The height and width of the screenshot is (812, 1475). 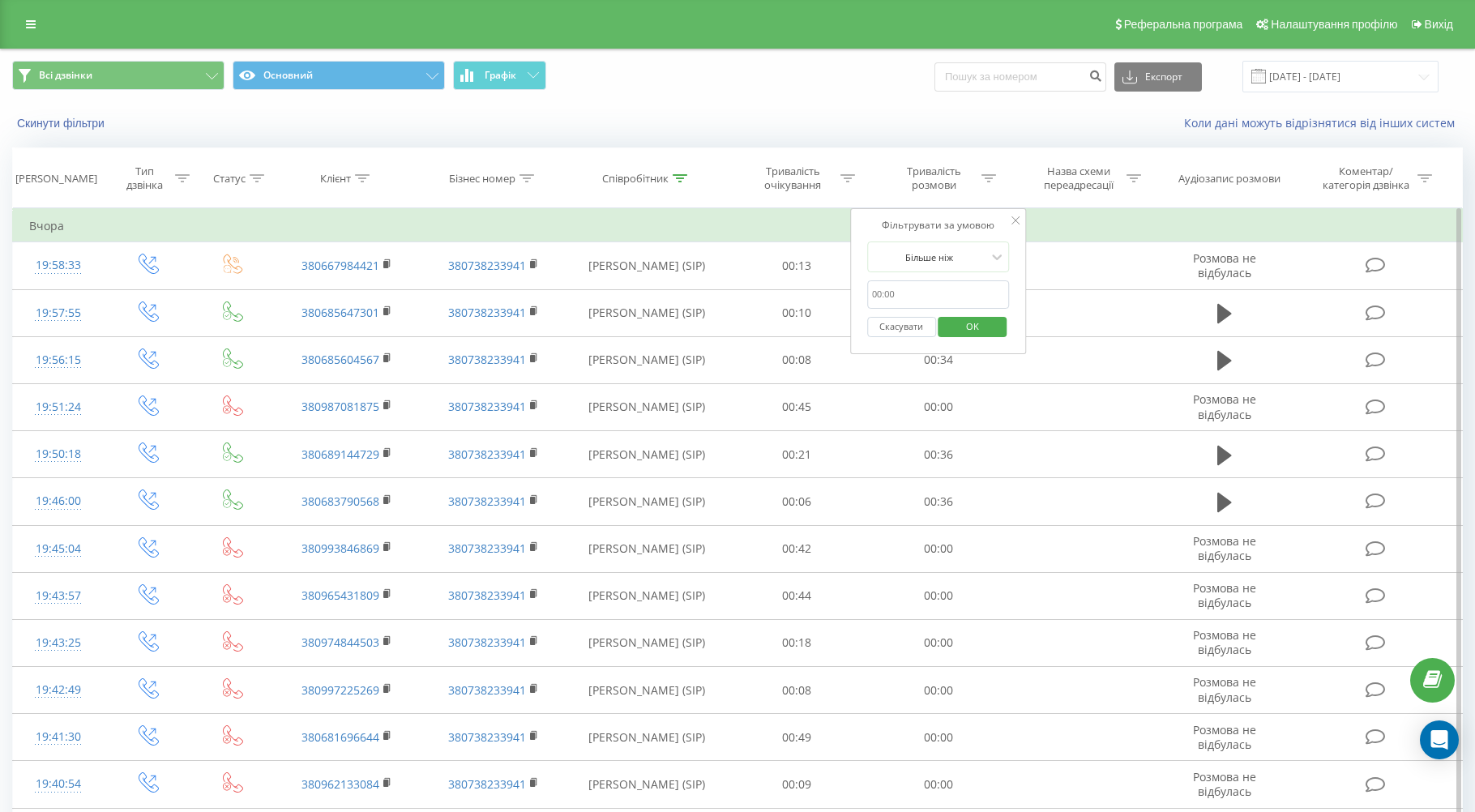 I want to click on a: 380685604567, so click(x=341, y=359).